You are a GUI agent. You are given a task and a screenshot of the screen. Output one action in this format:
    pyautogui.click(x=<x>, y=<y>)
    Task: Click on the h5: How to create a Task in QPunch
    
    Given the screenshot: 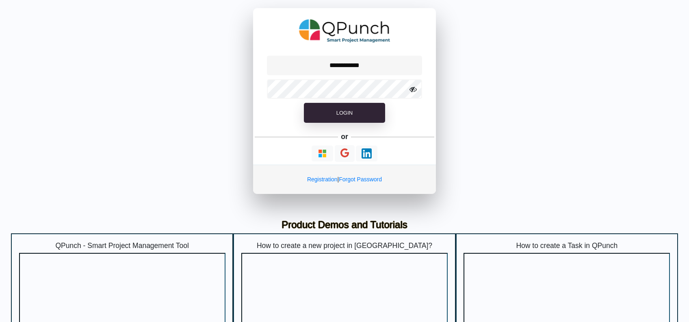 What is the action you would take?
    pyautogui.click(x=567, y=245)
    